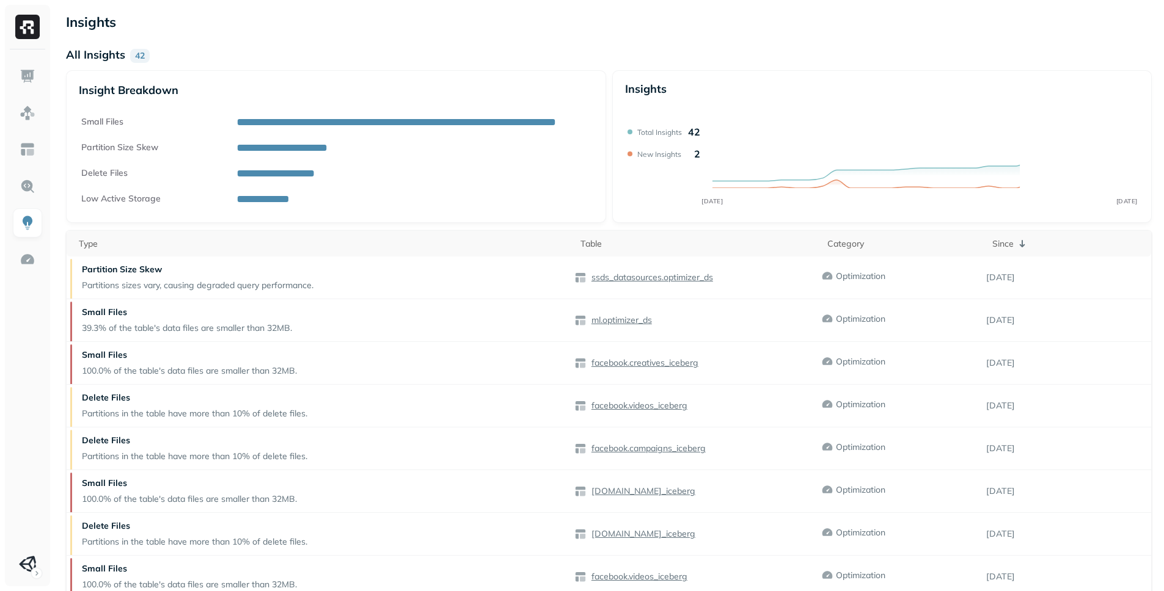 Image resolution: width=1164 pixels, height=591 pixels. I want to click on img: Dashboard, so click(27, 76).